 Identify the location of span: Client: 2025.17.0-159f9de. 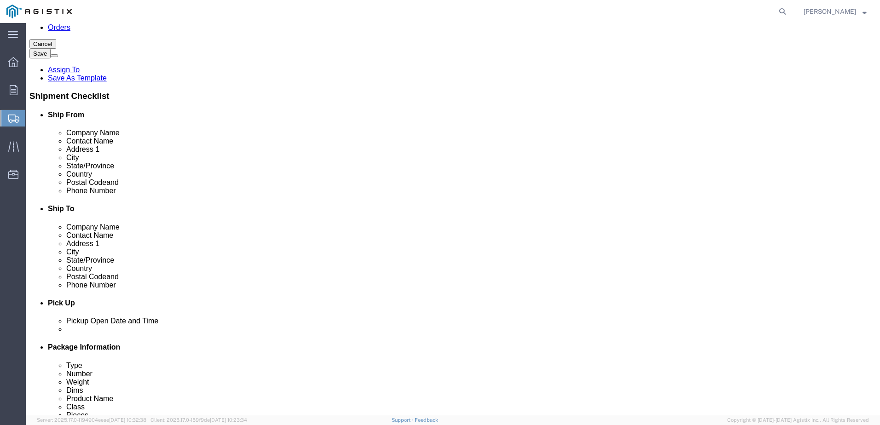
(199, 420).